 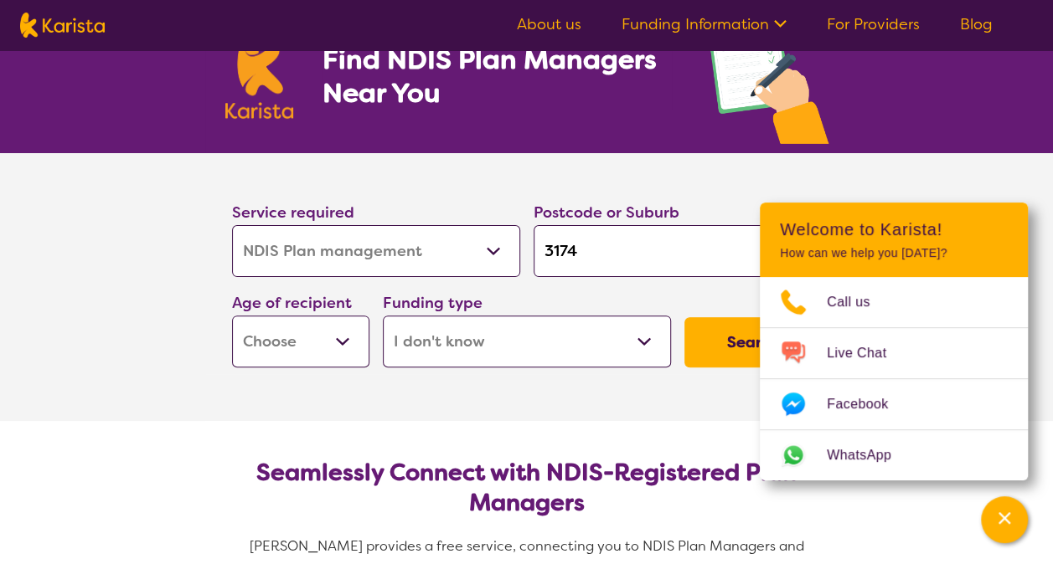 What do you see at coordinates (866, 353) in the screenshot?
I see `span: Live Chat` at bounding box center [866, 353].